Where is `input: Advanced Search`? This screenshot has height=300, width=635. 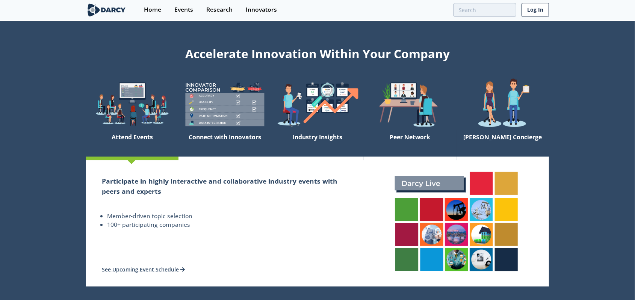
input: Advanced Search is located at coordinates (485, 10).